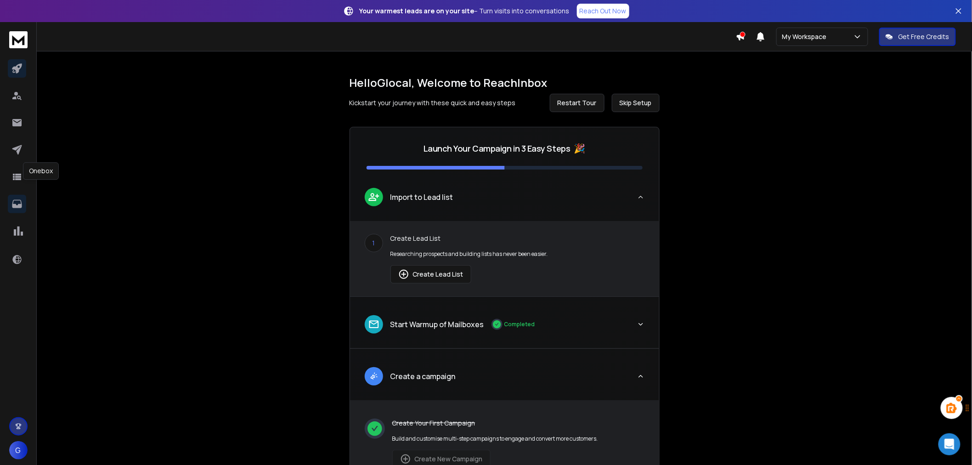 Image resolution: width=972 pixels, height=465 pixels. What do you see at coordinates (437, 324) in the screenshot?
I see `p: Start Warmup of Mailboxes` at bounding box center [437, 324].